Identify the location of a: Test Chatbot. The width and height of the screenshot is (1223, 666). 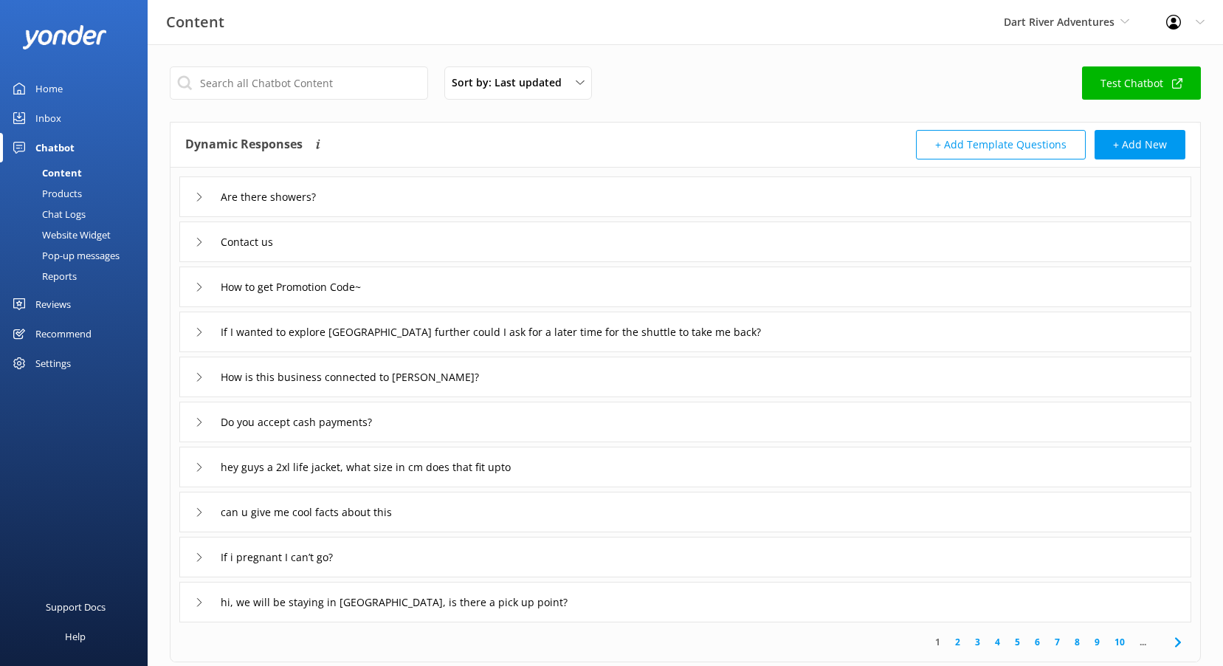
(1141, 83).